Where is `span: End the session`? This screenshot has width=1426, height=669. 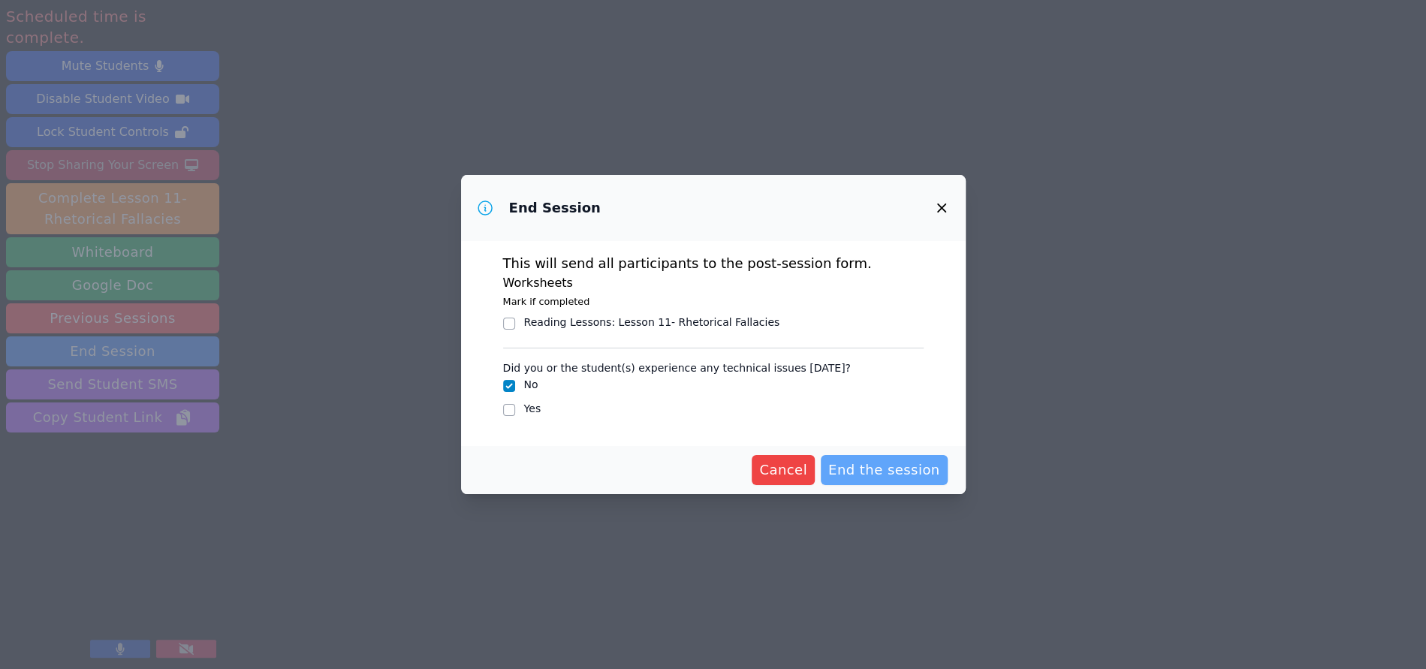
span: End the session is located at coordinates (884, 470).